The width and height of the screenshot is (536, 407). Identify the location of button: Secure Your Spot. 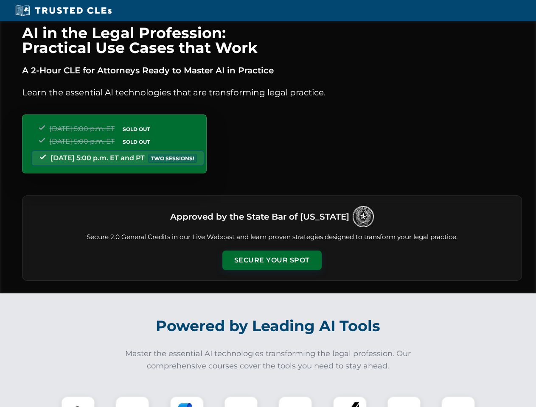
(272, 261).